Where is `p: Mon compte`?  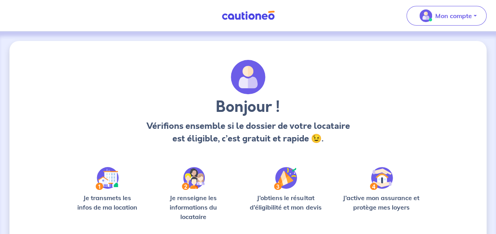 p: Mon compte is located at coordinates (453, 16).